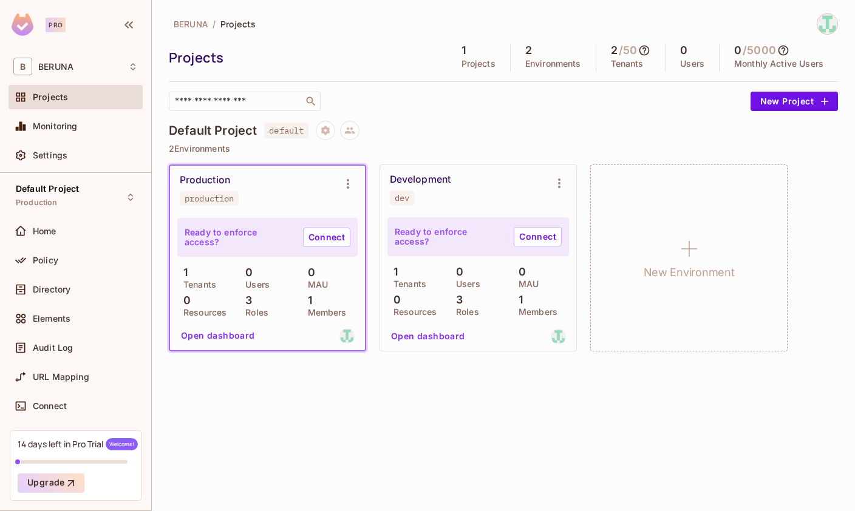 This screenshot has height=511, width=855. What do you see at coordinates (205, 180) in the screenshot?
I see `div: Production` at bounding box center [205, 180].